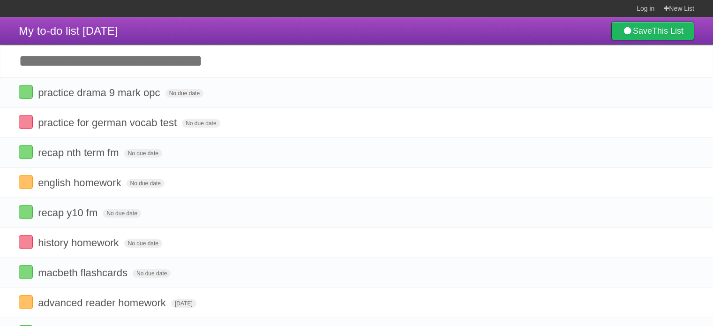 This screenshot has height=326, width=713. I want to click on span: english homework, so click(81, 182).